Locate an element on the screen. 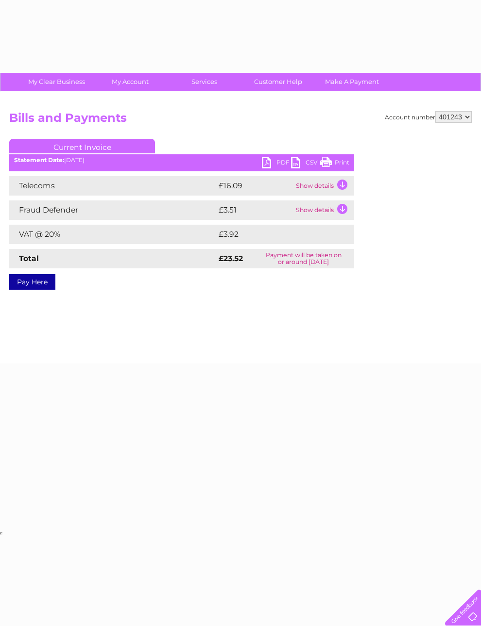  a: Services is located at coordinates (204, 82).